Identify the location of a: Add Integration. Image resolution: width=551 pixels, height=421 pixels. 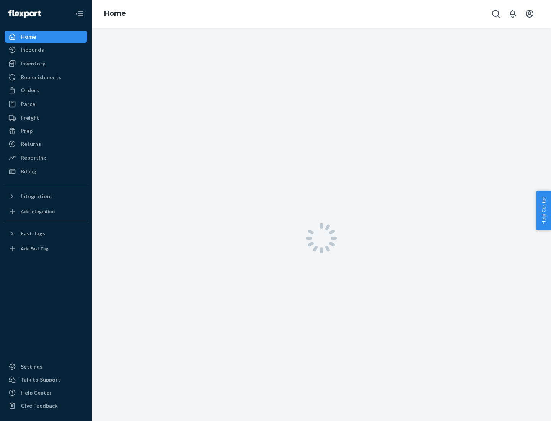
(46, 212).